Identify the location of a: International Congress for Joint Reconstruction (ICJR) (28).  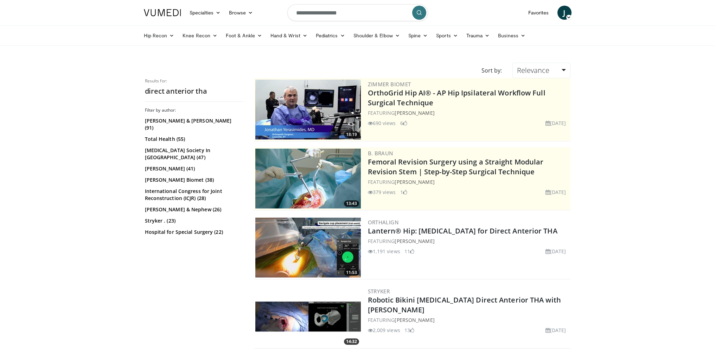
(193, 195).